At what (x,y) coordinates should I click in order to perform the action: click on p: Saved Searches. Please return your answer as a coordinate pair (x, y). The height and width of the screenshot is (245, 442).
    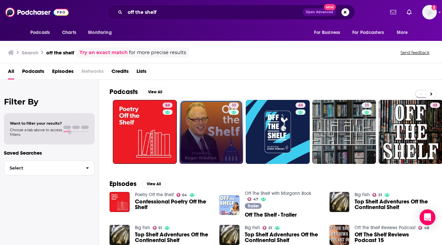
    Looking at the image, I should click on (49, 153).